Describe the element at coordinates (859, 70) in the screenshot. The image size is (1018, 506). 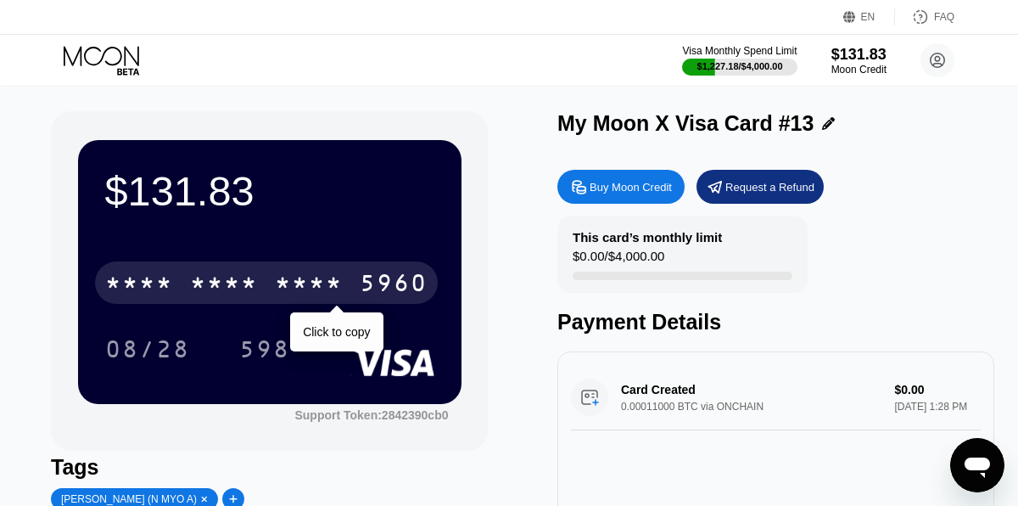
I see `div: Moon Credit` at that location.